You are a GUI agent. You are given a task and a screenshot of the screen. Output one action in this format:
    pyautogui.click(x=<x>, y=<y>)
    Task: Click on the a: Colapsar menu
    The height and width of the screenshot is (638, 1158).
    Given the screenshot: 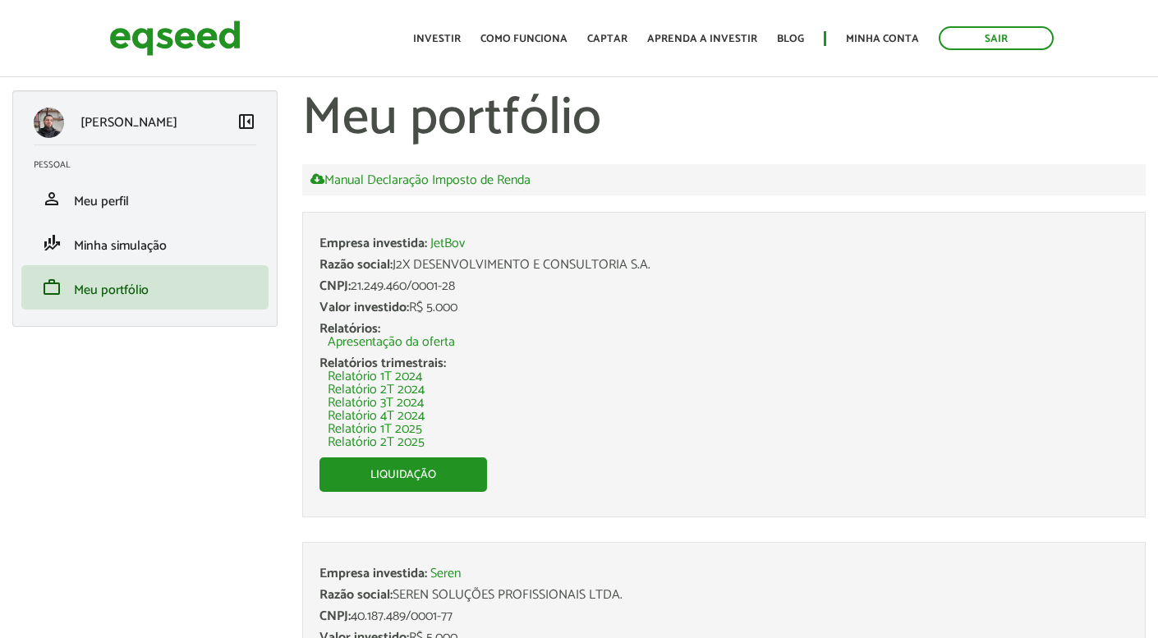 What is the action you would take?
    pyautogui.click(x=246, y=123)
    